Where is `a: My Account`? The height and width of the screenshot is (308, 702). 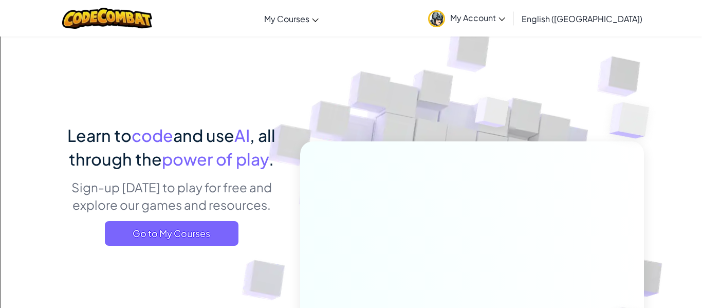
a: My Account is located at coordinates (467, 18).